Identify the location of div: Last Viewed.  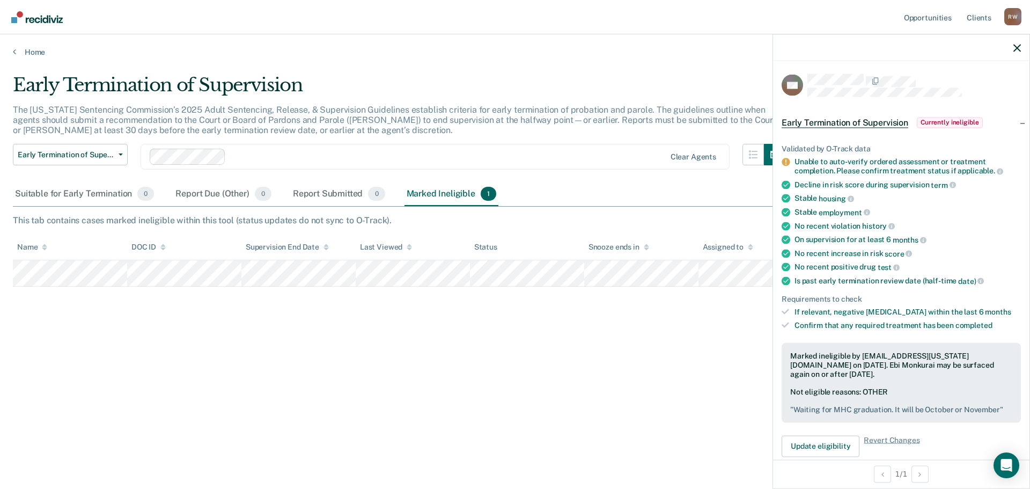
(386, 247).